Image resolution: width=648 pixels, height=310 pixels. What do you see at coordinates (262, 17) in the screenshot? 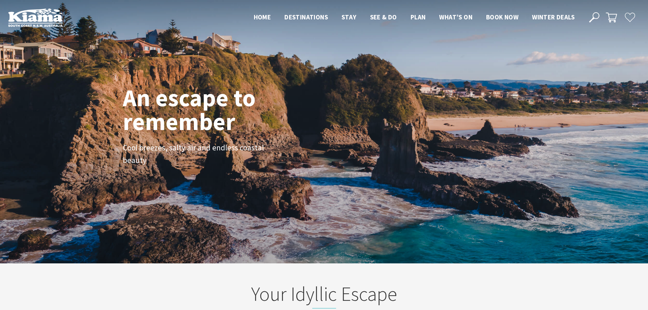
I see `span: Home` at bounding box center [262, 17].